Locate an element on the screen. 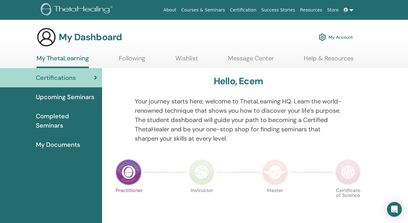  p: Your journey starts here; welcome to ThetaLearning HQ. Learn the world-renowned technique that sh... is located at coordinates (238, 120).